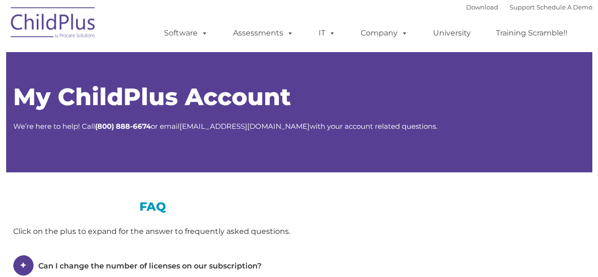 Image resolution: width=598 pixels, height=277 pixels. Describe the element at coordinates (152, 96) in the screenshot. I see `span: My ChildPlus Account` at that location.